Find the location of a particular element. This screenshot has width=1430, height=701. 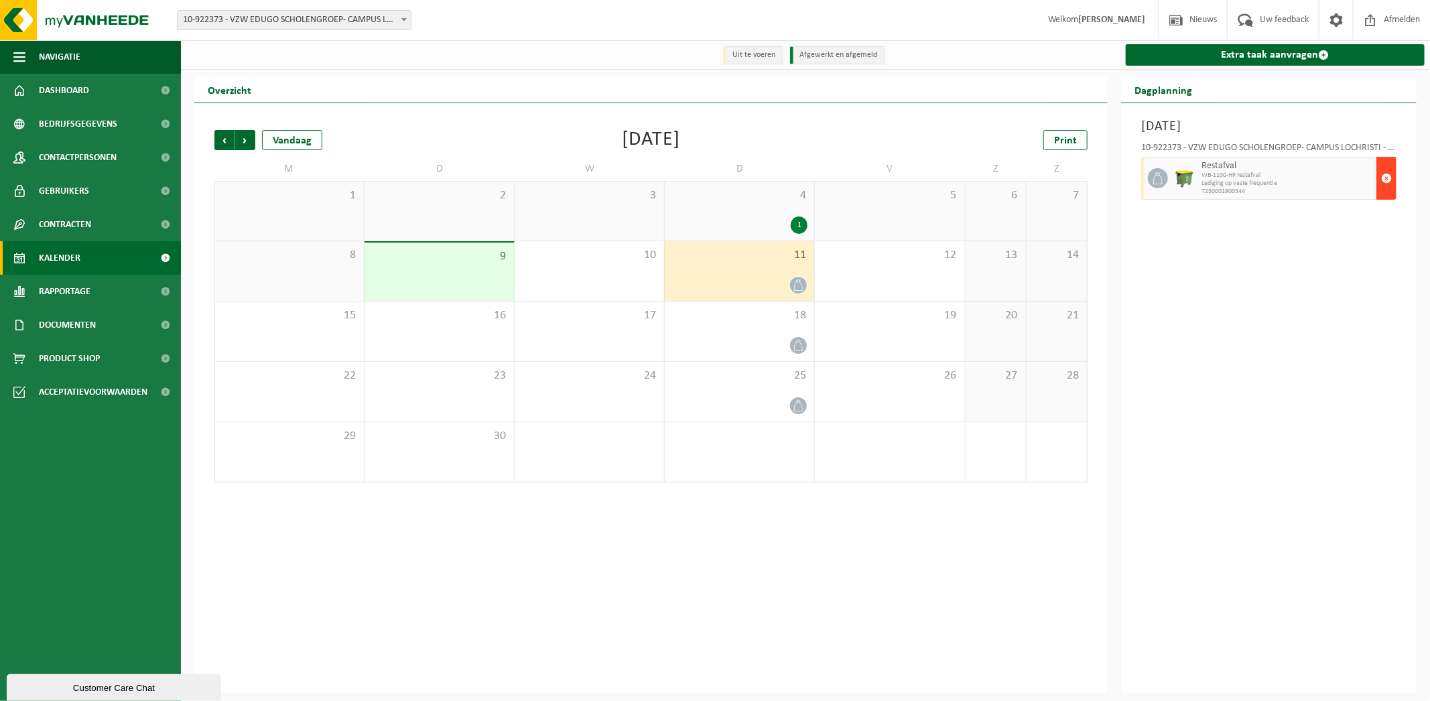

a: Print is located at coordinates (1065, 140).